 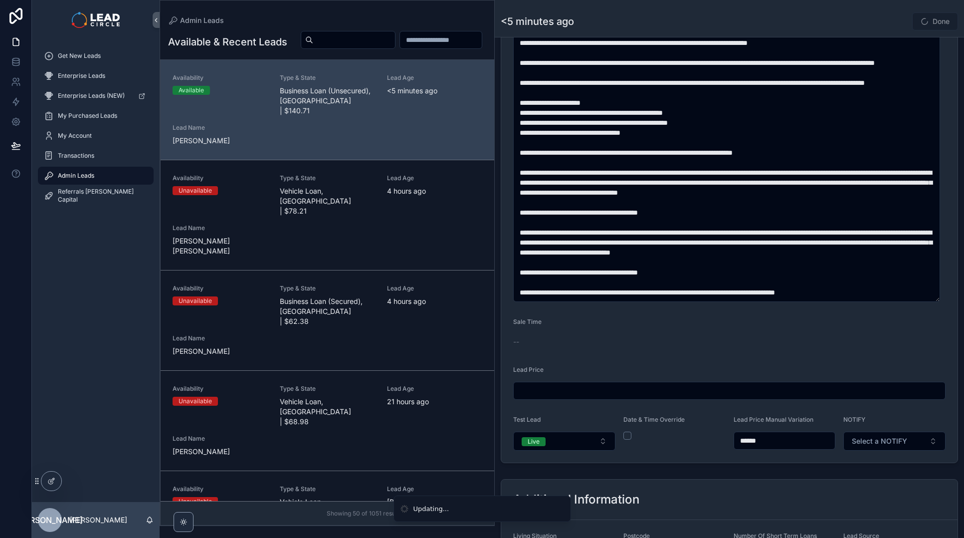 What do you see at coordinates (96, 76) in the screenshot?
I see `a: Enterprise Leads` at bounding box center [96, 76].